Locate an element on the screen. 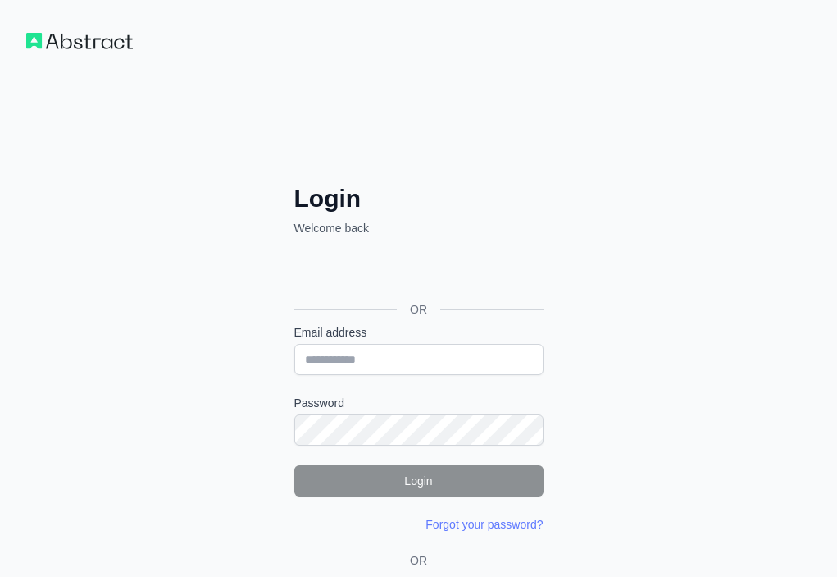 The height and width of the screenshot is (577, 837). h2: Login is located at coordinates (419, 198).